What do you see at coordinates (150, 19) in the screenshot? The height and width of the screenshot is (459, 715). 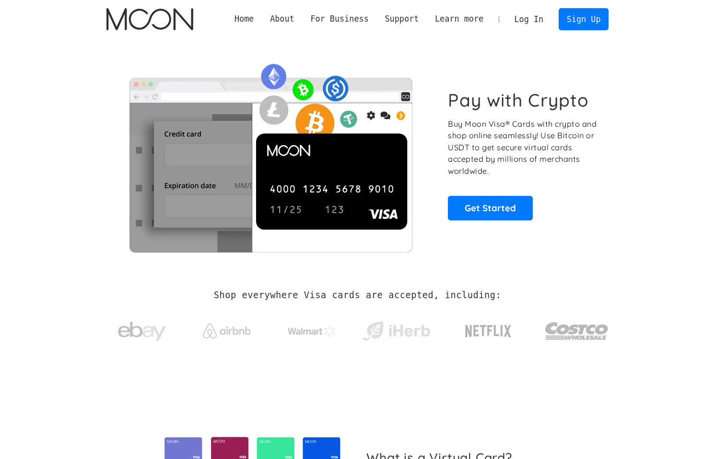 I see `img: Moon Logo` at bounding box center [150, 19].